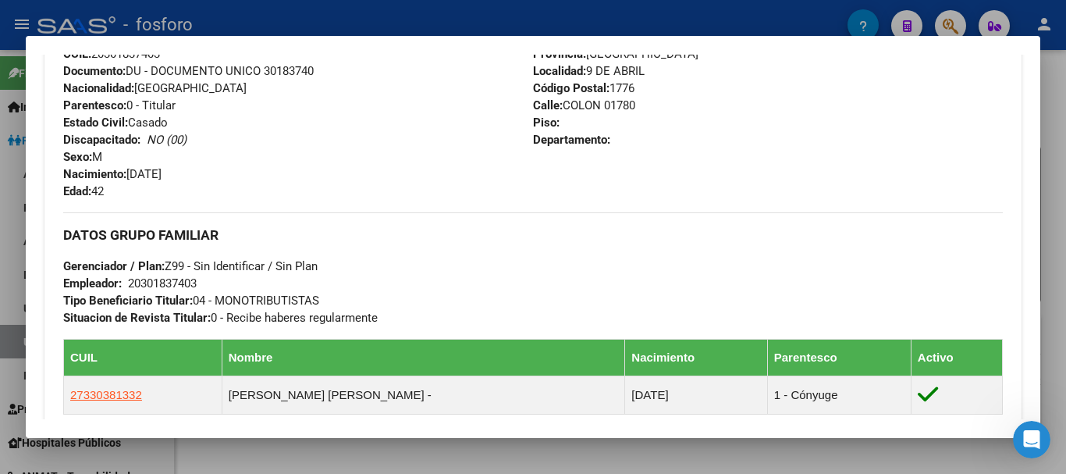  Describe the element at coordinates (77, 191) in the screenshot. I see `strong: Edad:` at that location.